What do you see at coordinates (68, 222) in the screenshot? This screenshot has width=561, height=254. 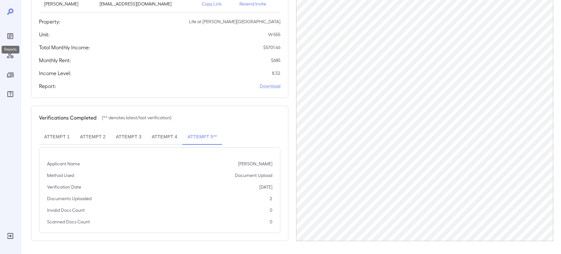 I see `p: Scanned Docs Count` at bounding box center [68, 222].